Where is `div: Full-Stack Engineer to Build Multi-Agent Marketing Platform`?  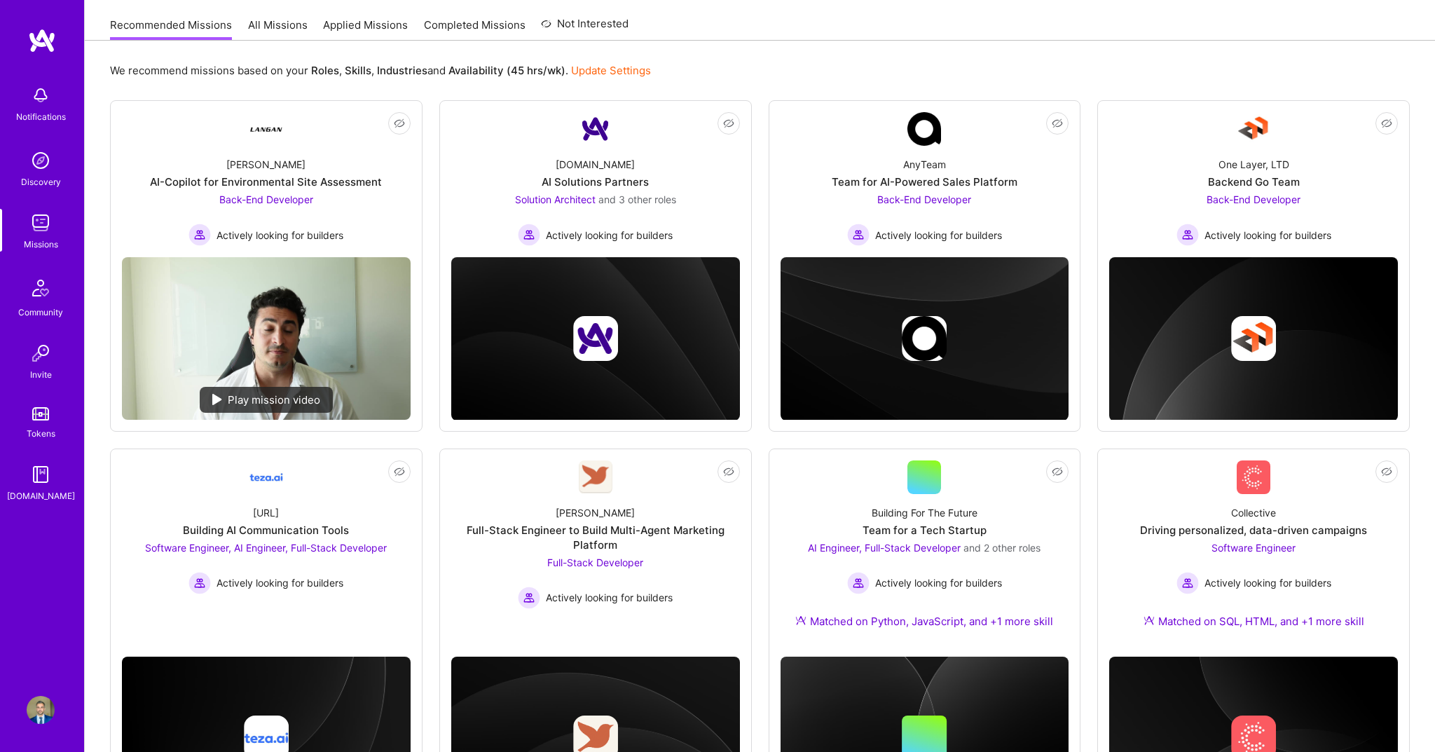 div: Full-Stack Engineer to Build Multi-Agent Marketing Platform is located at coordinates (596, 538).